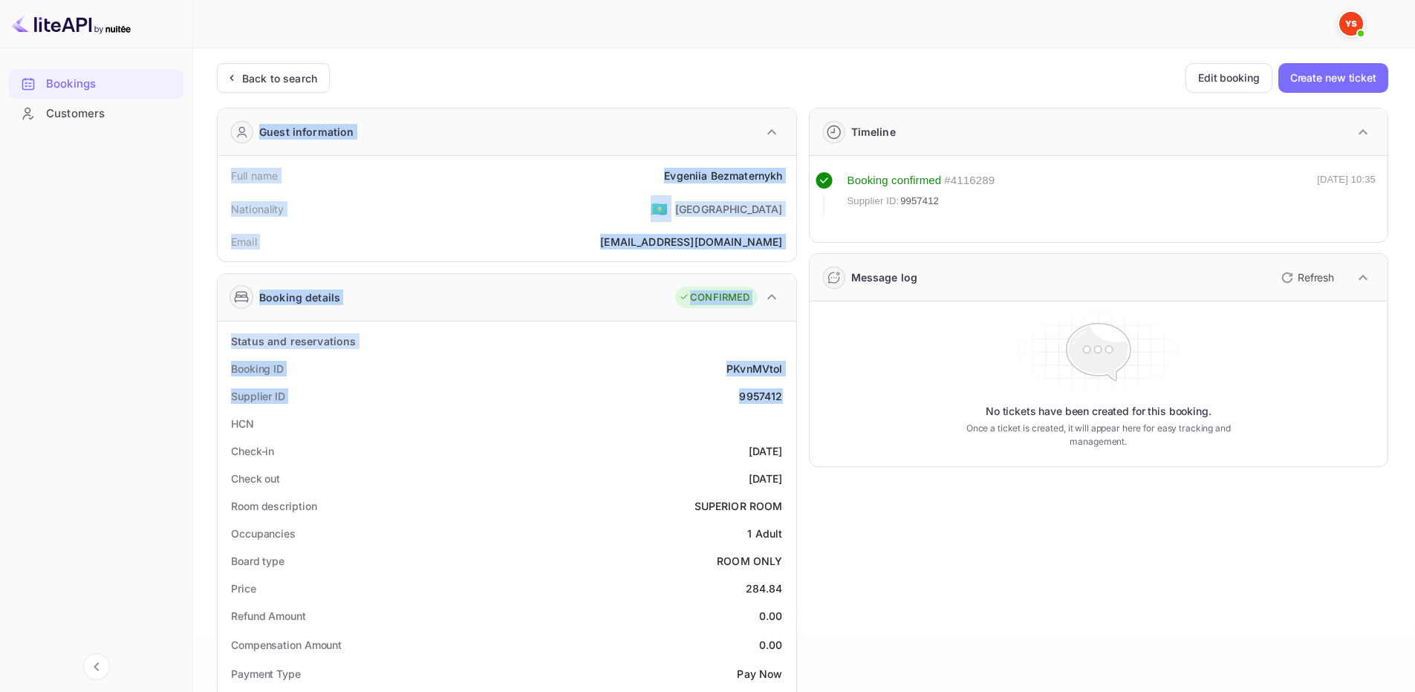 This screenshot has height=692, width=1415. I want to click on div: Nationality, so click(258, 209).